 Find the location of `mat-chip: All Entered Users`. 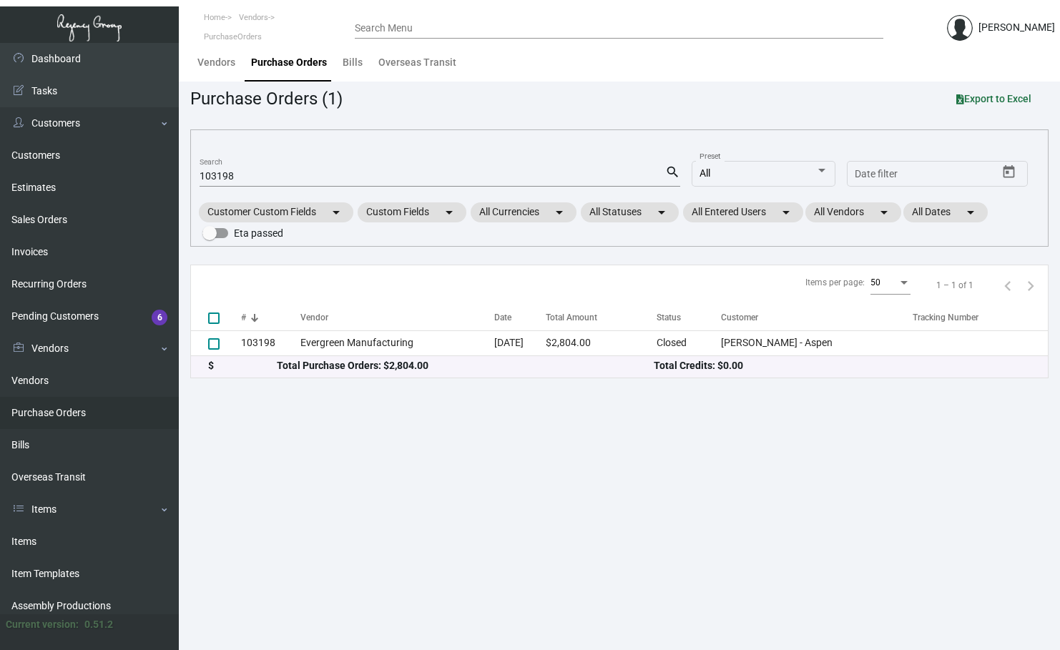

mat-chip: All Entered Users is located at coordinates (743, 213).